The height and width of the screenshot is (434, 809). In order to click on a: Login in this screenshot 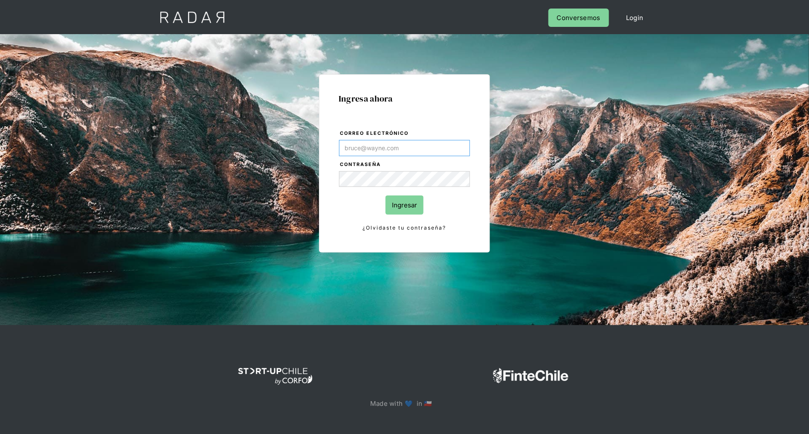, I will do `click(634, 17)`.